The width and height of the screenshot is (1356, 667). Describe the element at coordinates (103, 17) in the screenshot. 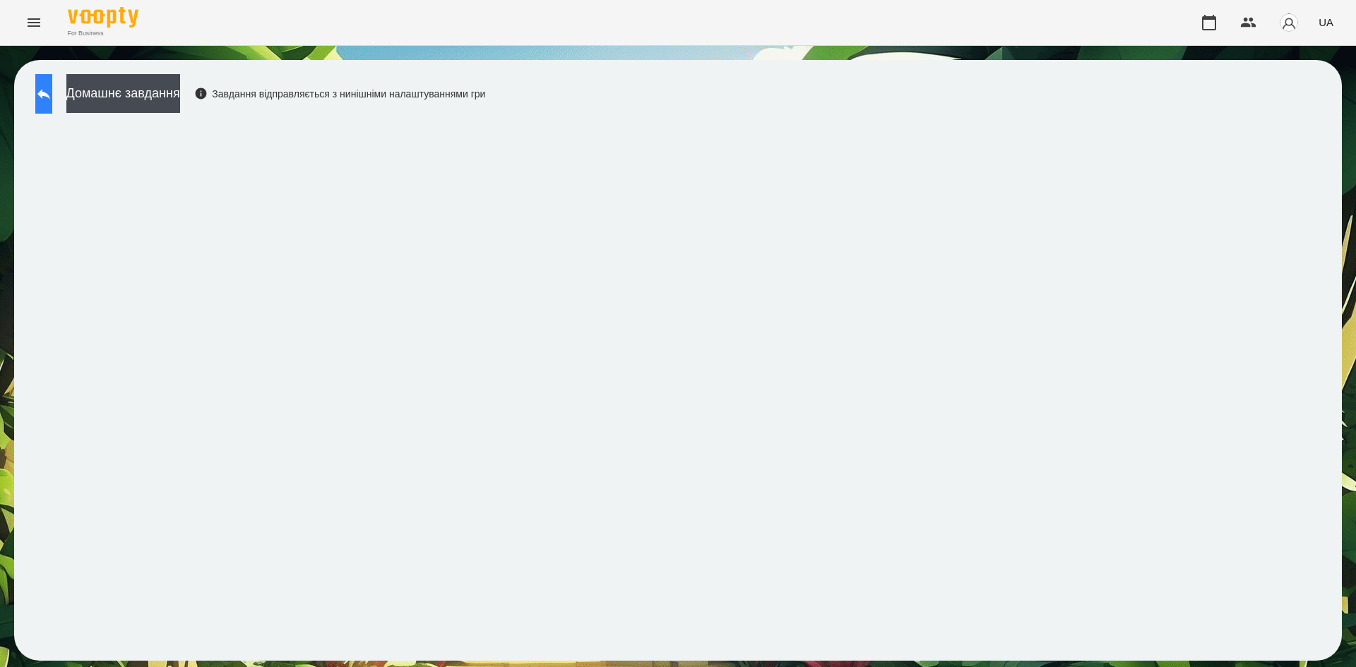

I see `img: Voopty Logo` at that location.